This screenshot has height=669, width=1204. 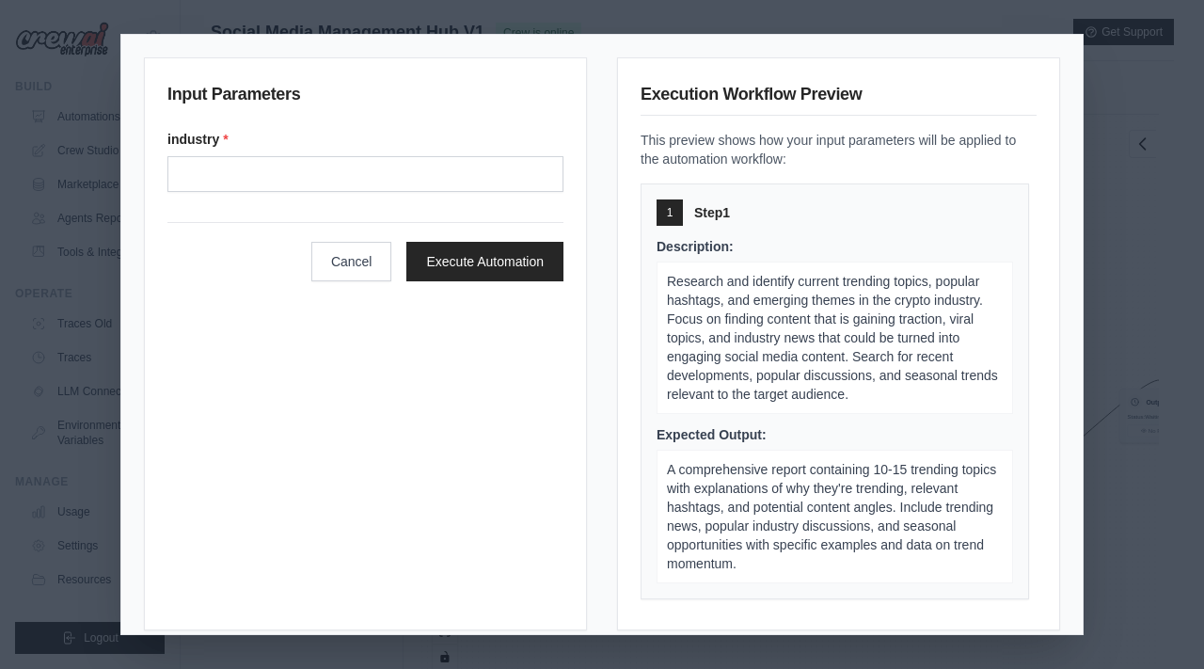 I want to click on span: Expected Output:, so click(x=711, y=435).